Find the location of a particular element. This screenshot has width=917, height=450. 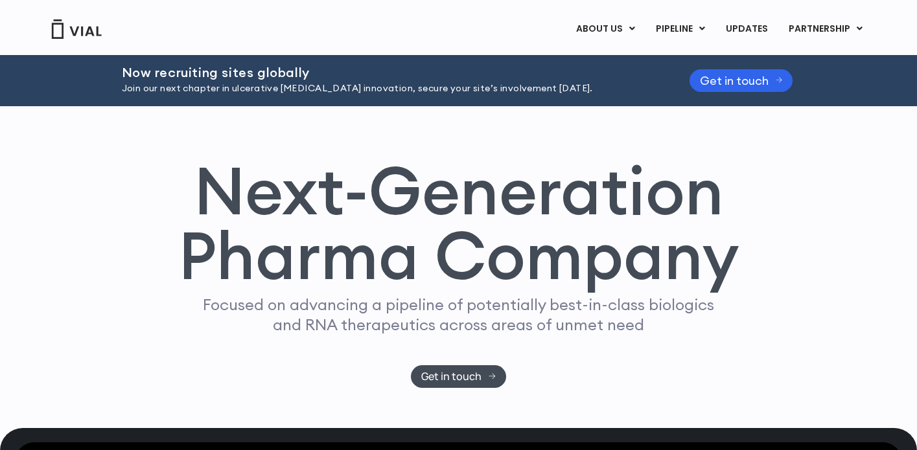

img: Vial Logo is located at coordinates (76, 29).